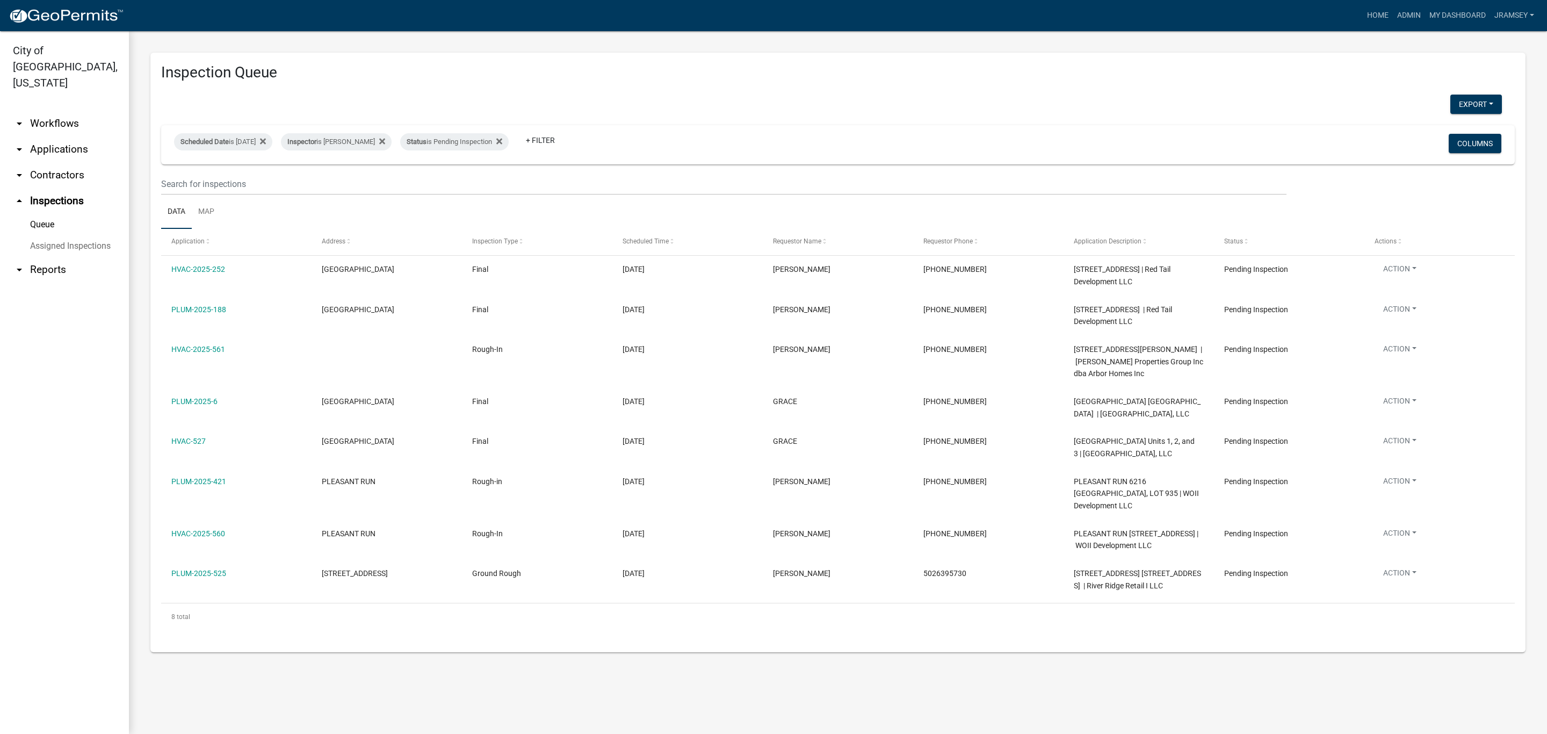 This screenshot has height=734, width=1547. I want to click on span: Scheduled Time, so click(646, 241).